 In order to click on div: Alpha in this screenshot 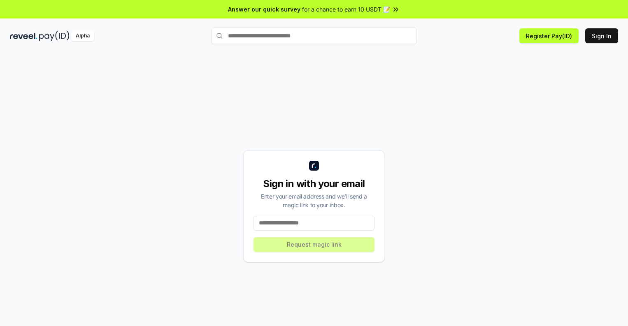, I will do `click(83, 36)`.